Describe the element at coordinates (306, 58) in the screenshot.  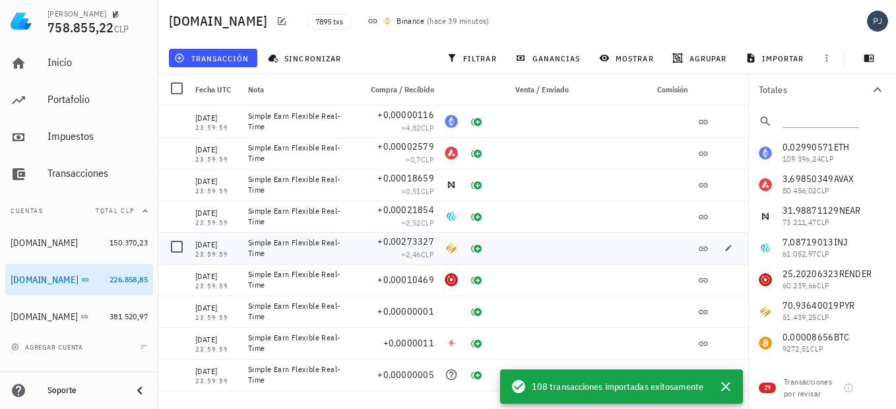
I see `span: sincronizar` at that location.